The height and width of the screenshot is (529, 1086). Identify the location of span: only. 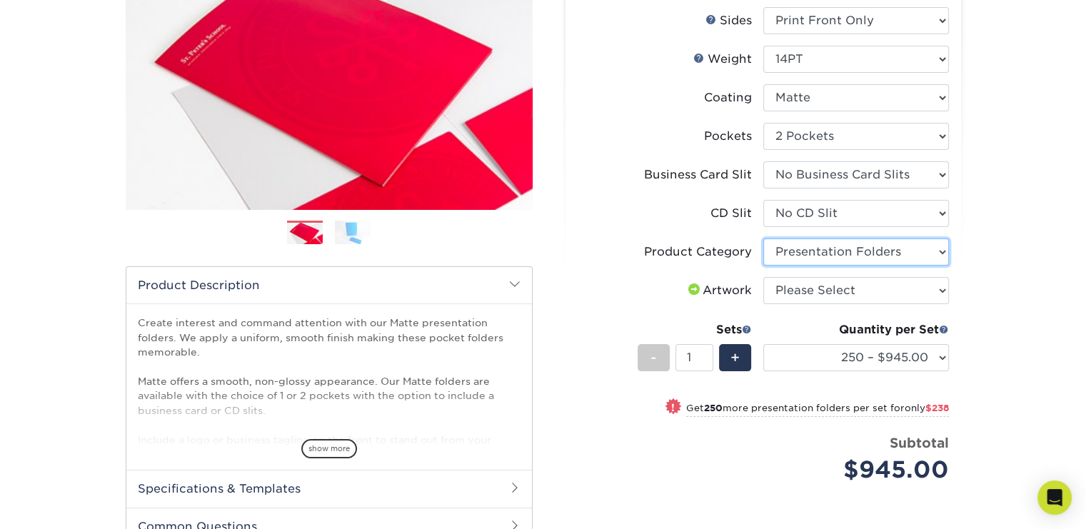
(927, 408).